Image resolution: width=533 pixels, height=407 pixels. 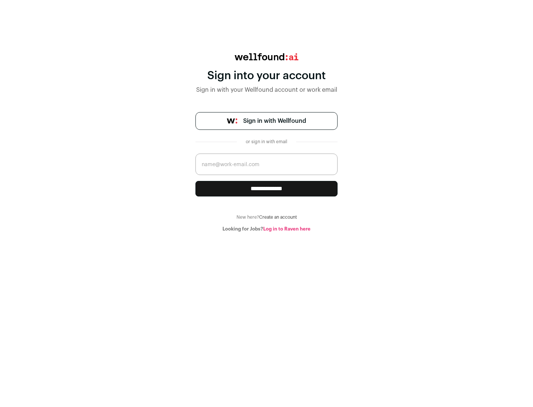 I want to click on div: or sign in with email, so click(x=266, y=142).